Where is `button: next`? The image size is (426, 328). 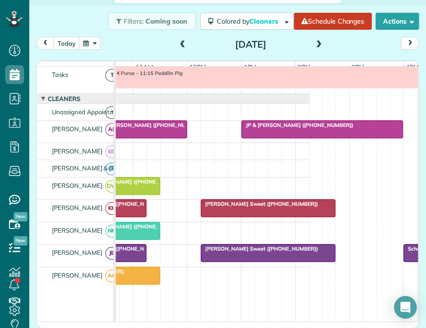
button: next is located at coordinates (410, 43).